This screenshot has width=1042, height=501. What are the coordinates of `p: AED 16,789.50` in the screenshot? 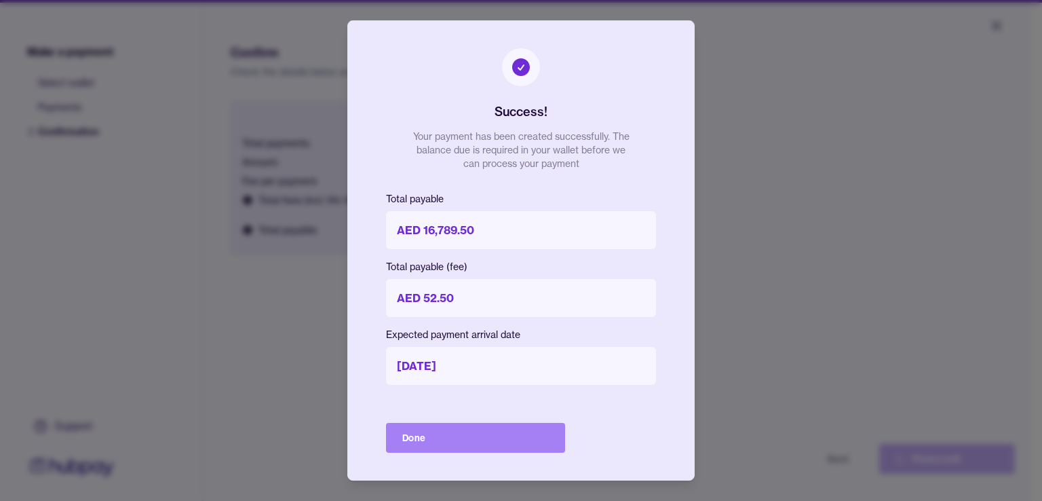 It's located at (521, 230).